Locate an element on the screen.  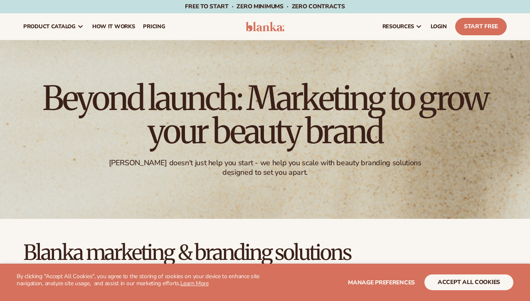
span: LOGIN is located at coordinates (439, 27).